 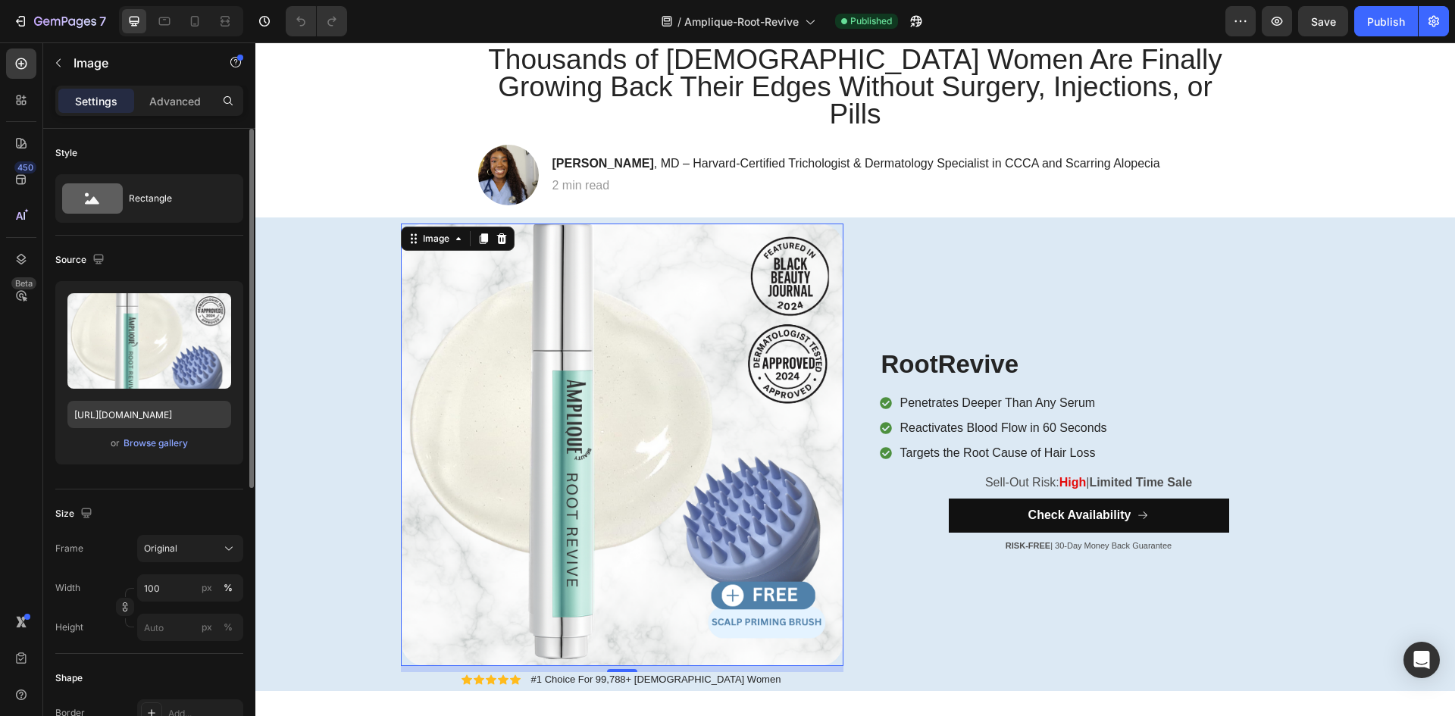 I want to click on p: Sell-Out Risk: |, so click(x=834, y=440).